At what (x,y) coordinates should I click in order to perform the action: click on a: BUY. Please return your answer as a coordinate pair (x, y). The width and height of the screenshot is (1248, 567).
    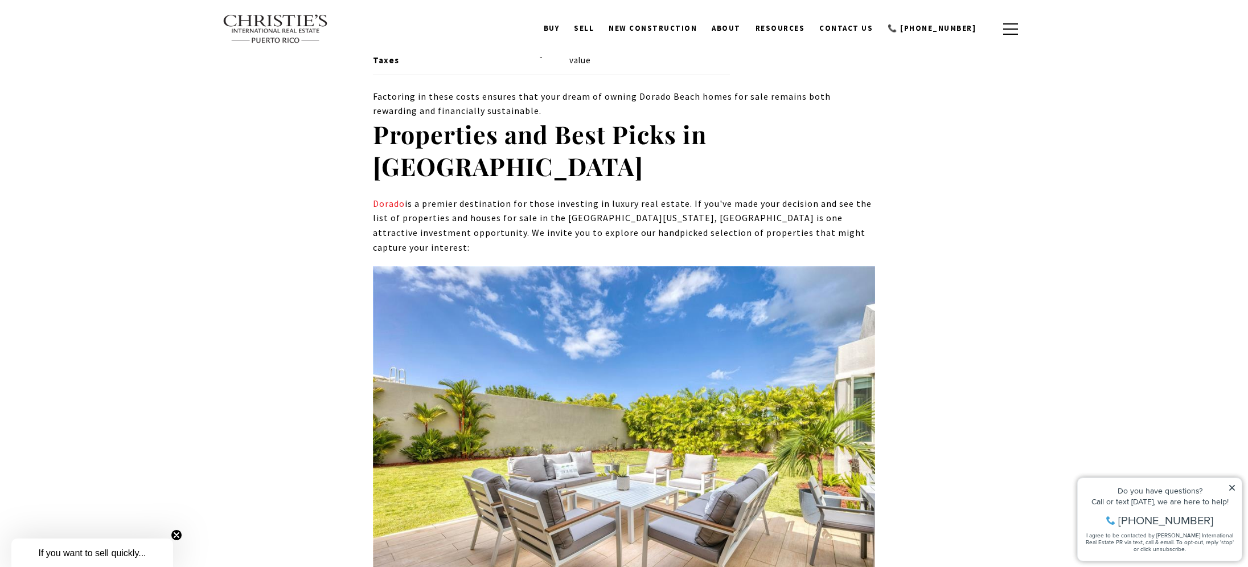
    Looking at the image, I should click on (552, 28).